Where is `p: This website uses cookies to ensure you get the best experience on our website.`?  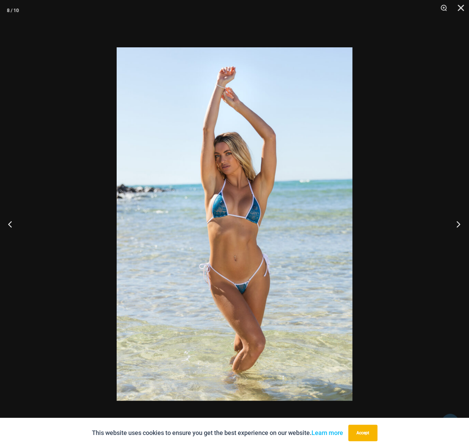
p: This website uses cookies to ensure you get the best experience on our website. is located at coordinates (218, 433).